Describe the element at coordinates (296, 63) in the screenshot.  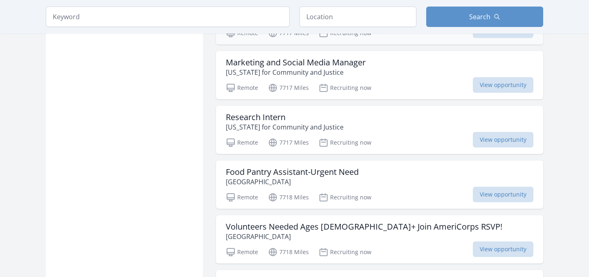
I see `h3: Marketing and Social Media Manager` at that location.